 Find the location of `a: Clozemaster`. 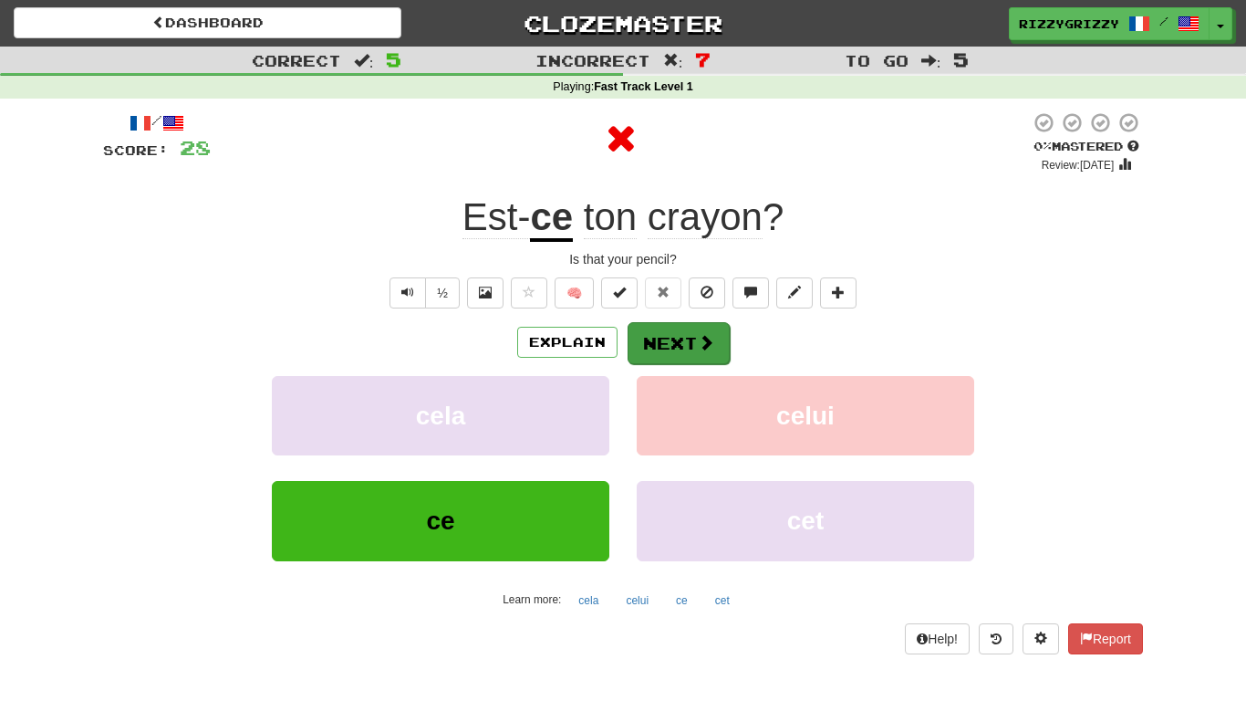

a: Clozemaster is located at coordinates (622, 23).